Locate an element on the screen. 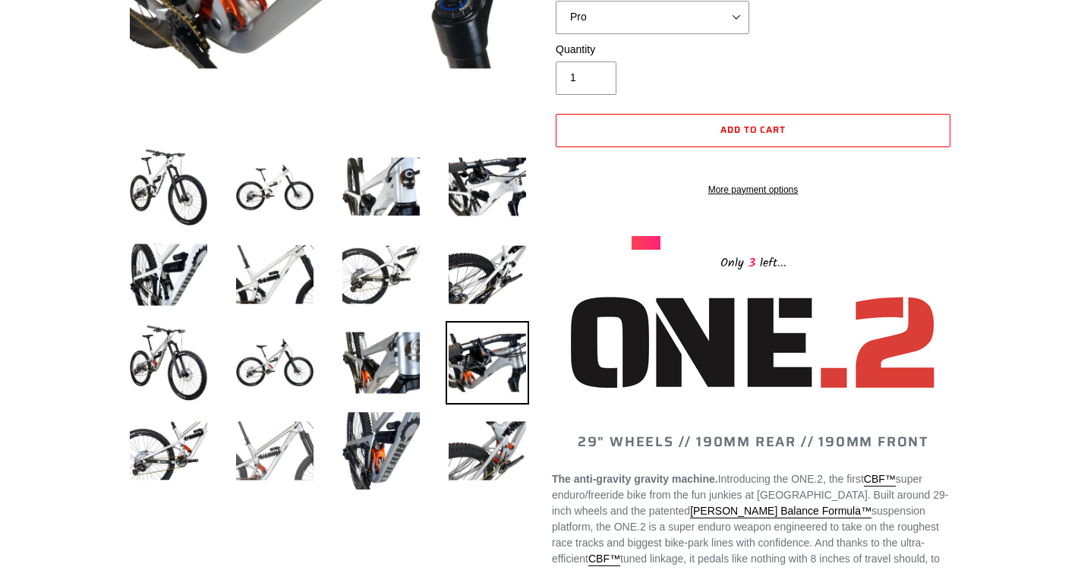 The width and height of the screenshot is (1081, 570). span: 29" WHEELS // 190MM REAR // 190MM FRONT is located at coordinates (753, 442).